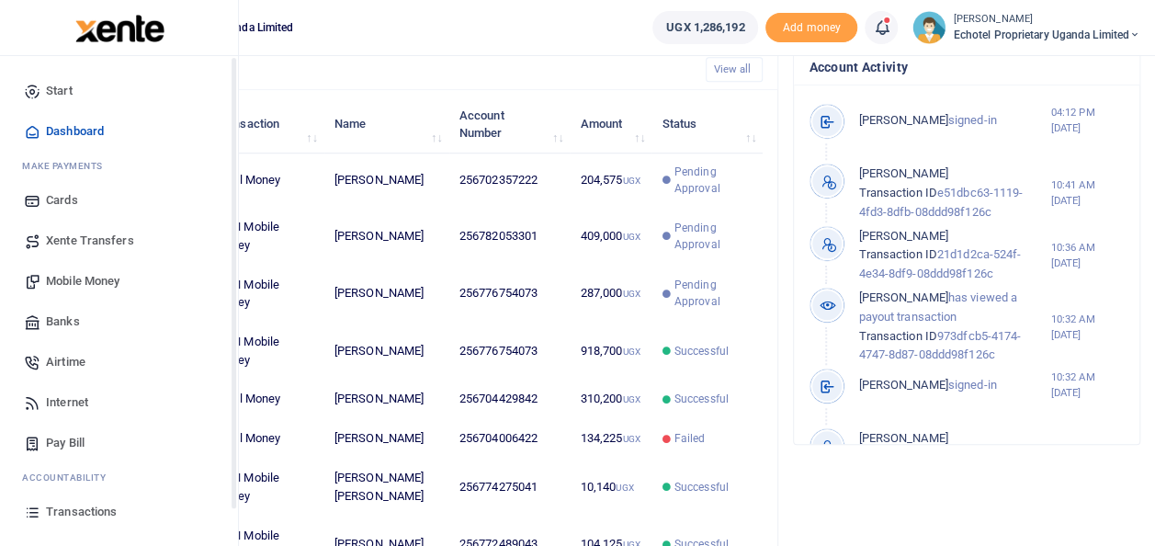  I want to click on a: UGX 1,286,192, so click(705, 28).